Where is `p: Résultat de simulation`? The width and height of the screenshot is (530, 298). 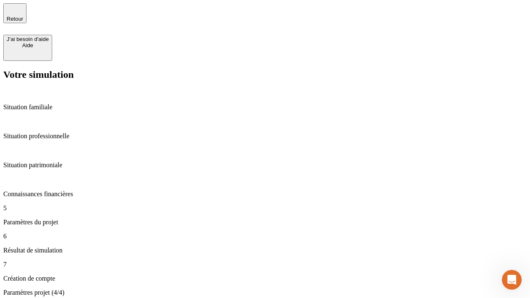
p: Résultat de simulation is located at coordinates (265, 251).